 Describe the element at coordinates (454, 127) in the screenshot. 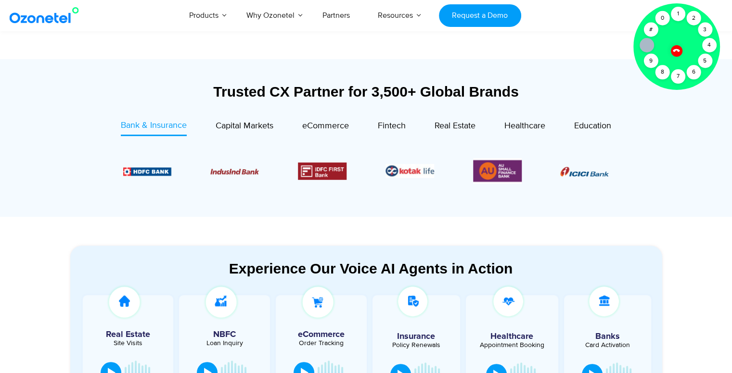

I see `a: Real Estate` at that location.